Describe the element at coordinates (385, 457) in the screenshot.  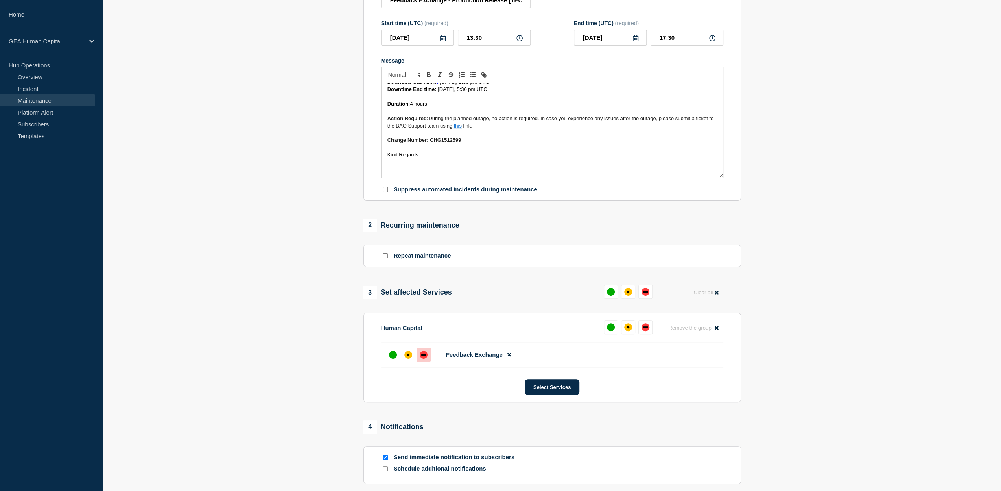
I see `input: Send immediate notification to subscribers` at that location.